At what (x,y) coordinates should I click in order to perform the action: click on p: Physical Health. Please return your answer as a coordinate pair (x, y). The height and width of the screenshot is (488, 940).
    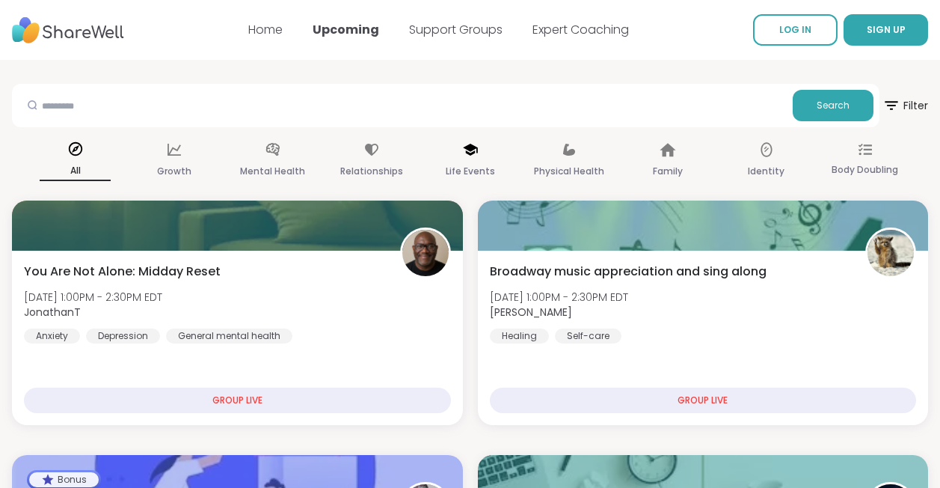
    Looking at the image, I should click on (569, 171).